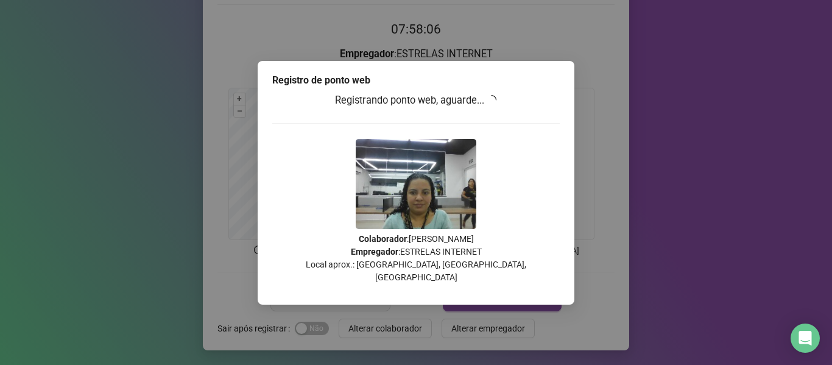 This screenshot has width=832, height=365. I want to click on div: Registro de ponto web, so click(416, 80).